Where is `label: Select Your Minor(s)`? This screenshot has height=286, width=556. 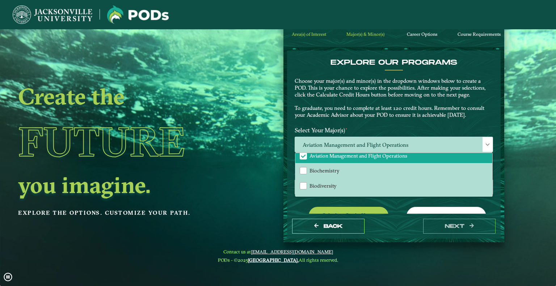
label: Select Your Minor(s) is located at coordinates (394, 173).